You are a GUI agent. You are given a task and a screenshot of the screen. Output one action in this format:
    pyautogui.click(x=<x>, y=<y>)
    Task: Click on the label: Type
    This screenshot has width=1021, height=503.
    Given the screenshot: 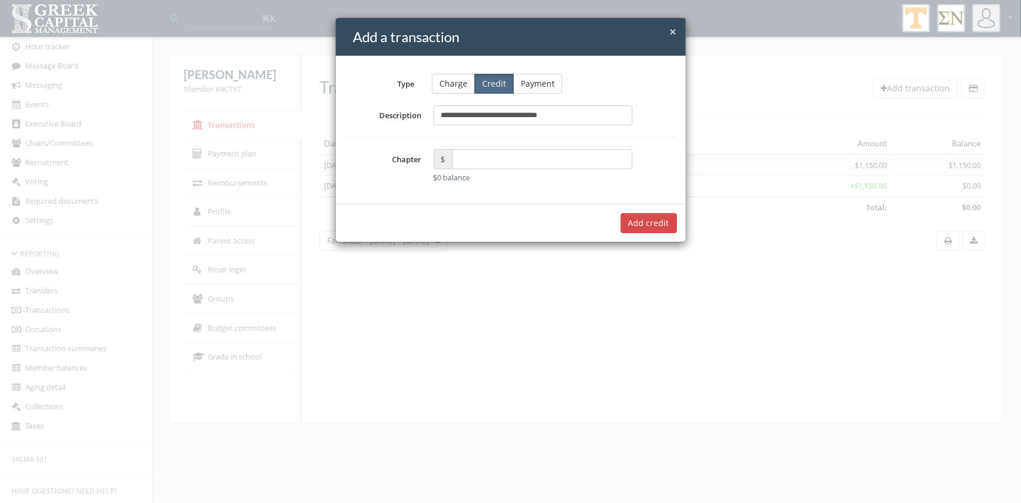 What is the action you would take?
    pyautogui.click(x=380, y=82)
    